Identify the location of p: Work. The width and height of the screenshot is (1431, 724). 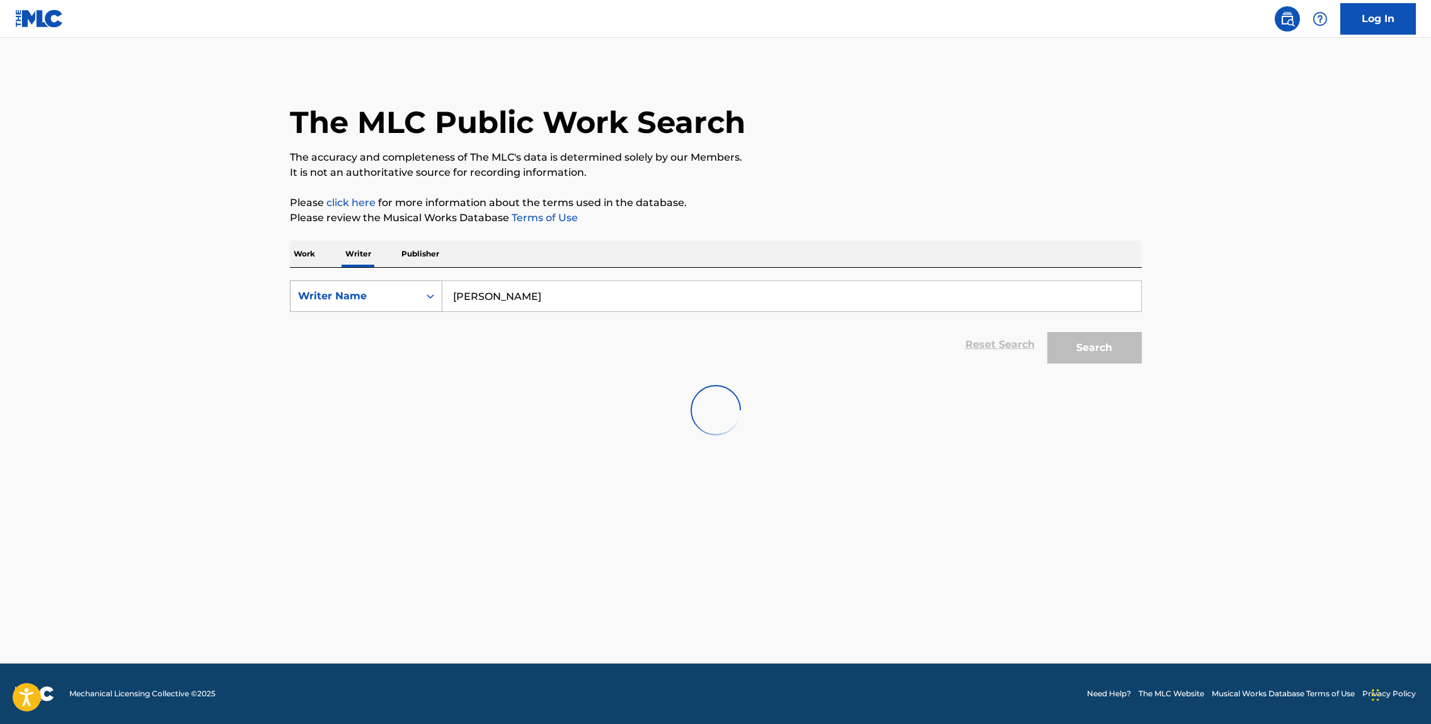
(304, 254).